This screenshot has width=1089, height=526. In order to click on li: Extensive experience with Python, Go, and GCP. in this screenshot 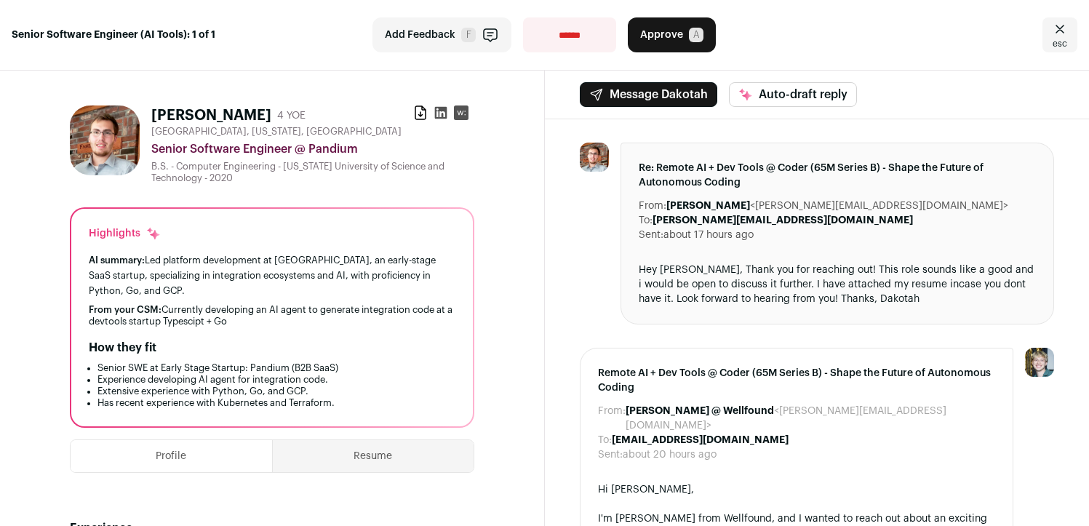, I will do `click(276, 391)`.